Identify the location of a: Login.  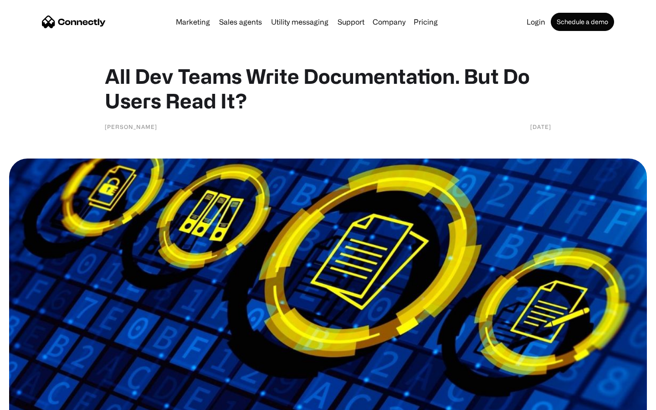
(535, 22).